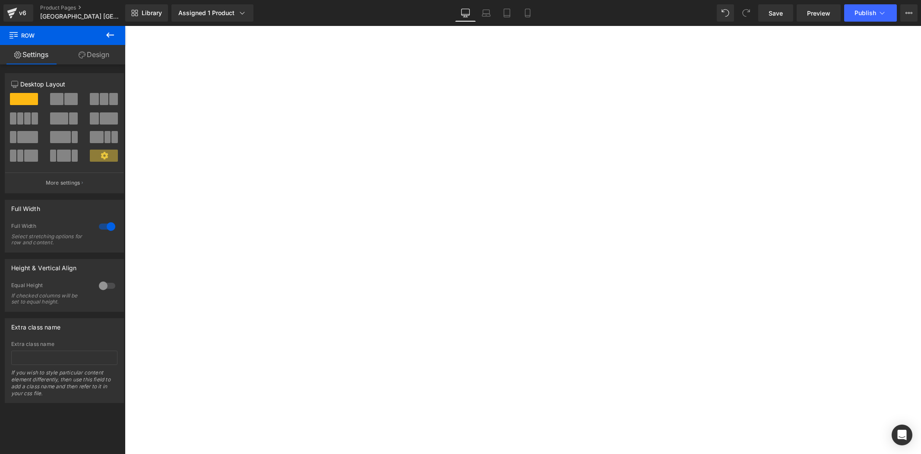 This screenshot has width=921, height=454. Describe the element at coordinates (22, 13) in the screenshot. I see `div: v6` at that location.